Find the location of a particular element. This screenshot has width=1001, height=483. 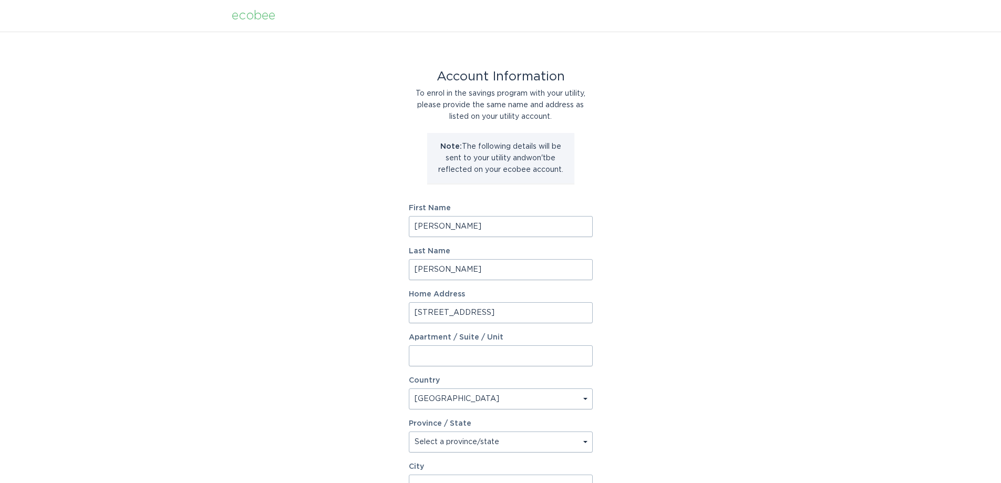

strong: Note: is located at coordinates (451, 147).